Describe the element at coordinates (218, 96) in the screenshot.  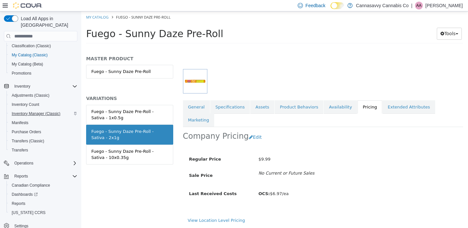
I see `a: Product Behaviors` at that location.